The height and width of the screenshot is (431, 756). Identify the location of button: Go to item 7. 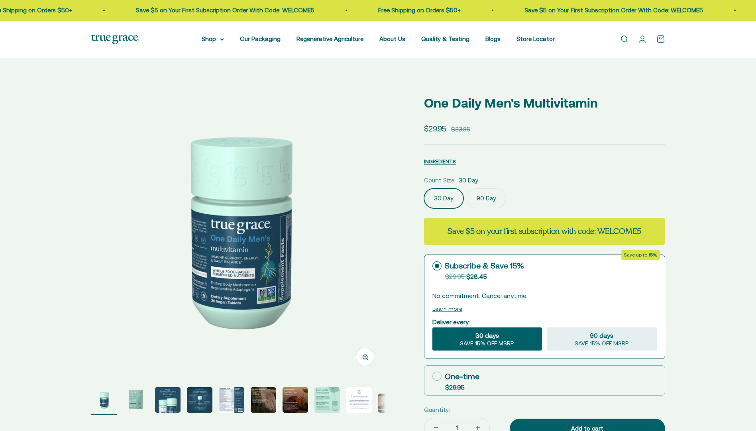
(295, 401).